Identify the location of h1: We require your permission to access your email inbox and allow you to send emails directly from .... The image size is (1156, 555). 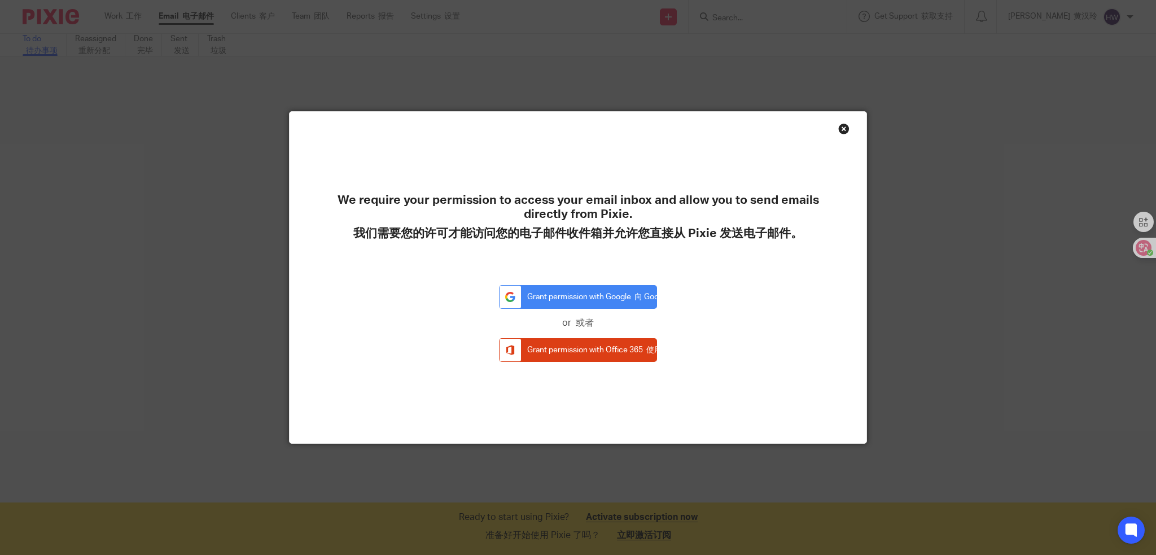
(578, 219).